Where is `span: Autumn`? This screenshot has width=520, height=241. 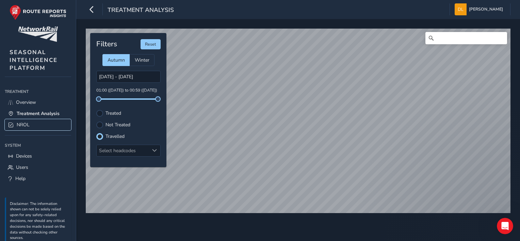
span: Autumn is located at coordinates (116, 60).